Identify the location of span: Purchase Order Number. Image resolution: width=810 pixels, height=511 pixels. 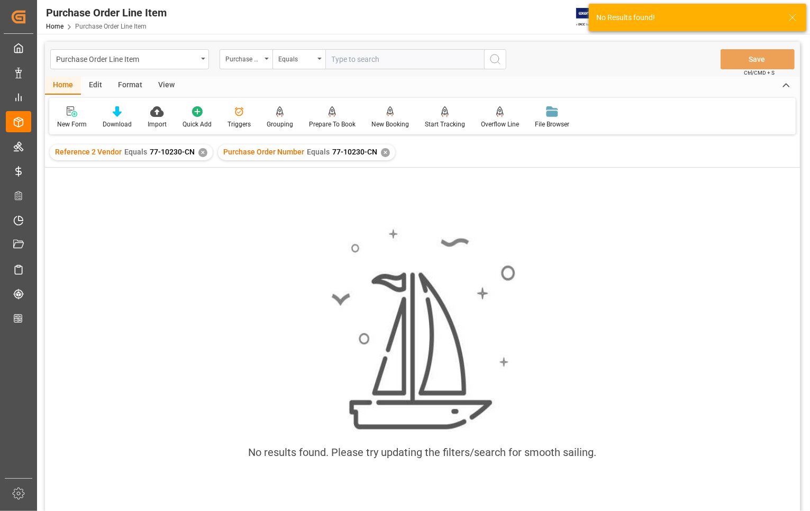
(263, 152).